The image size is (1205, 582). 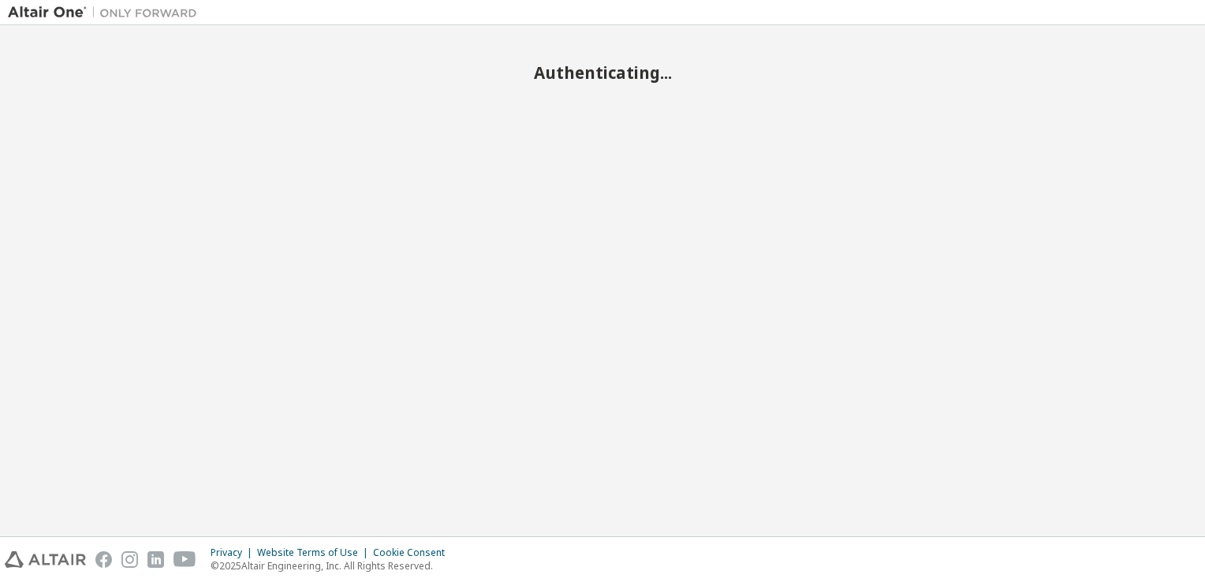 I want to click on img: facebook.svg, so click(x=103, y=559).